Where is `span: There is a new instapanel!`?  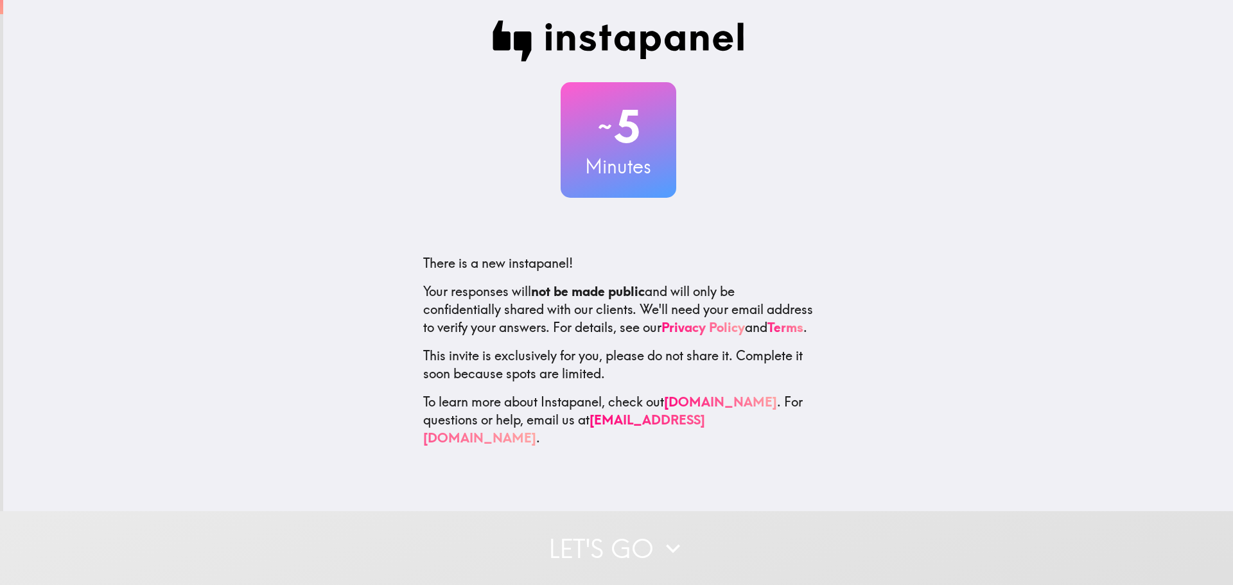 span: There is a new instapanel! is located at coordinates (498, 263).